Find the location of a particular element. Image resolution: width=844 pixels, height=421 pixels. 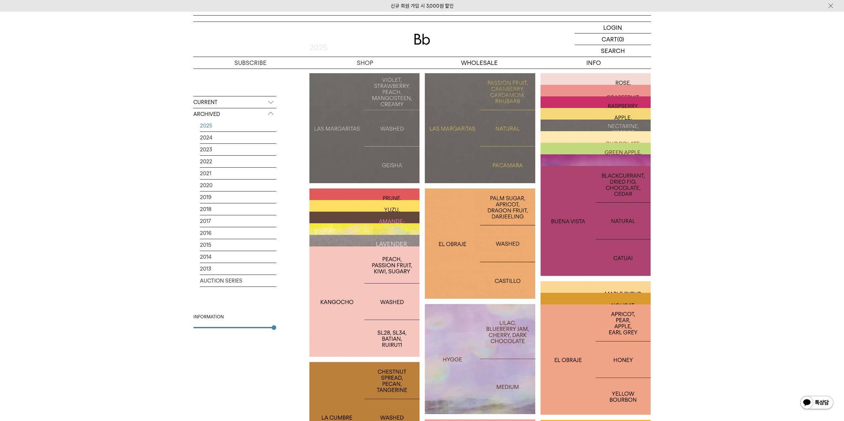

a: 엘 오브라헤: 마라카투라EL OBRAJE: MARACATURRA is located at coordinates (364, 255).